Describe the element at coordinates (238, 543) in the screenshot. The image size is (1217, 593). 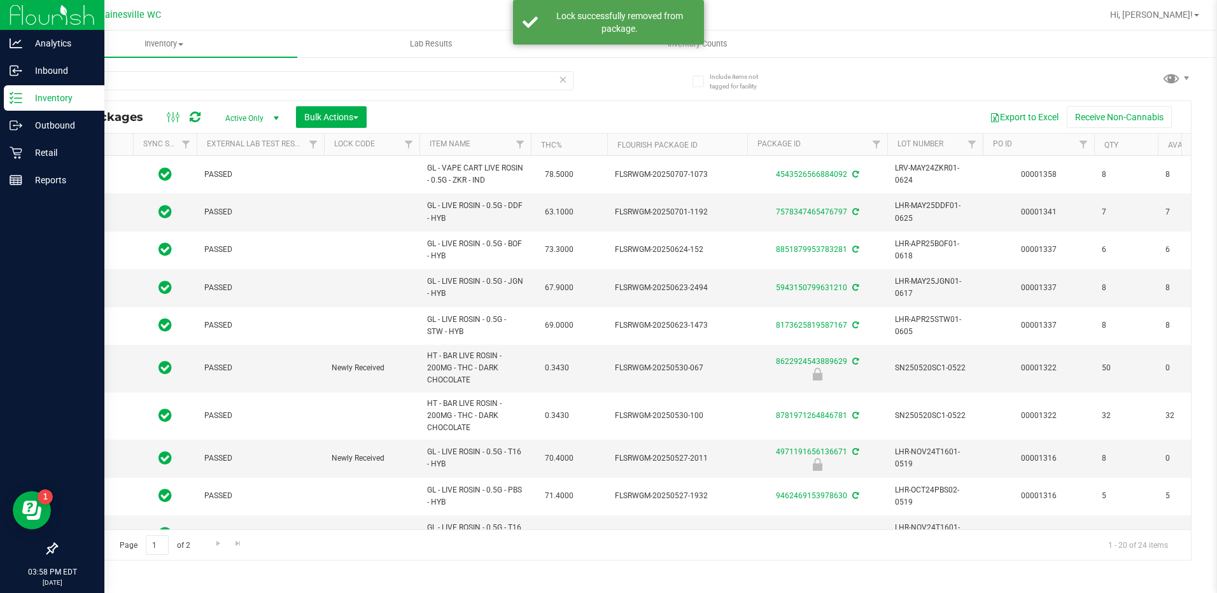
I see `a: Go to the last page` at that location.